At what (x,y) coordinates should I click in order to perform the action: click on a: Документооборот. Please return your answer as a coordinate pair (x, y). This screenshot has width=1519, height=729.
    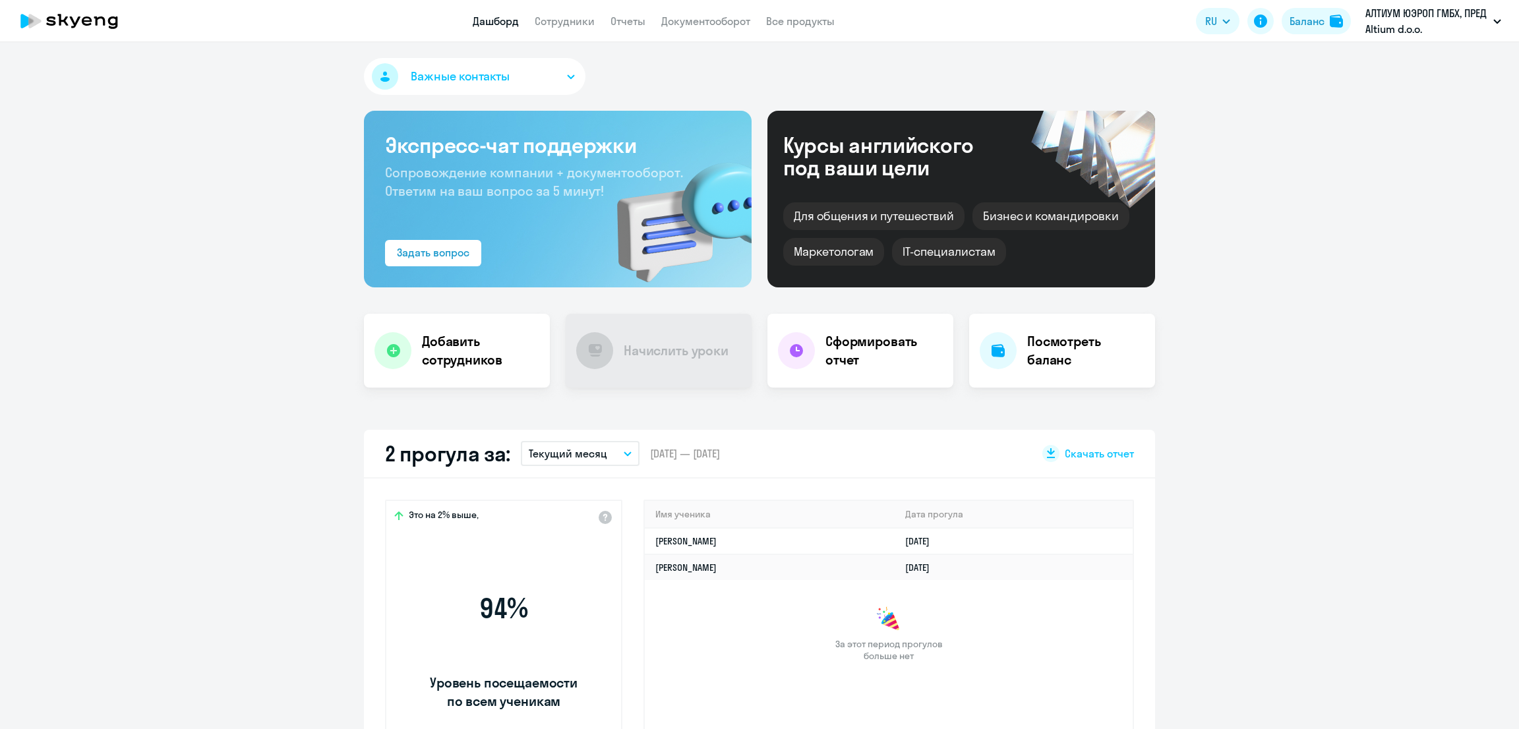
    Looking at the image, I should click on (706, 21).